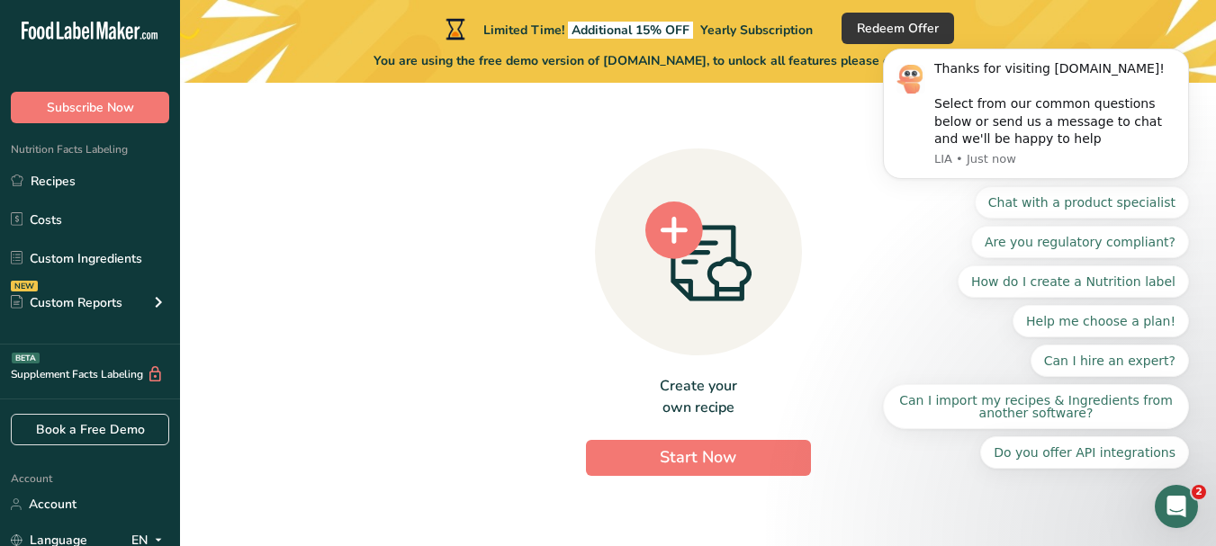 This screenshot has width=1216, height=546. What do you see at coordinates (180, 295) in the screenshot?
I see `div: message notification from LIA, Just now. Thanks for visiting FoodLabelMaker.com! Select from our ...` at bounding box center [180, 295].